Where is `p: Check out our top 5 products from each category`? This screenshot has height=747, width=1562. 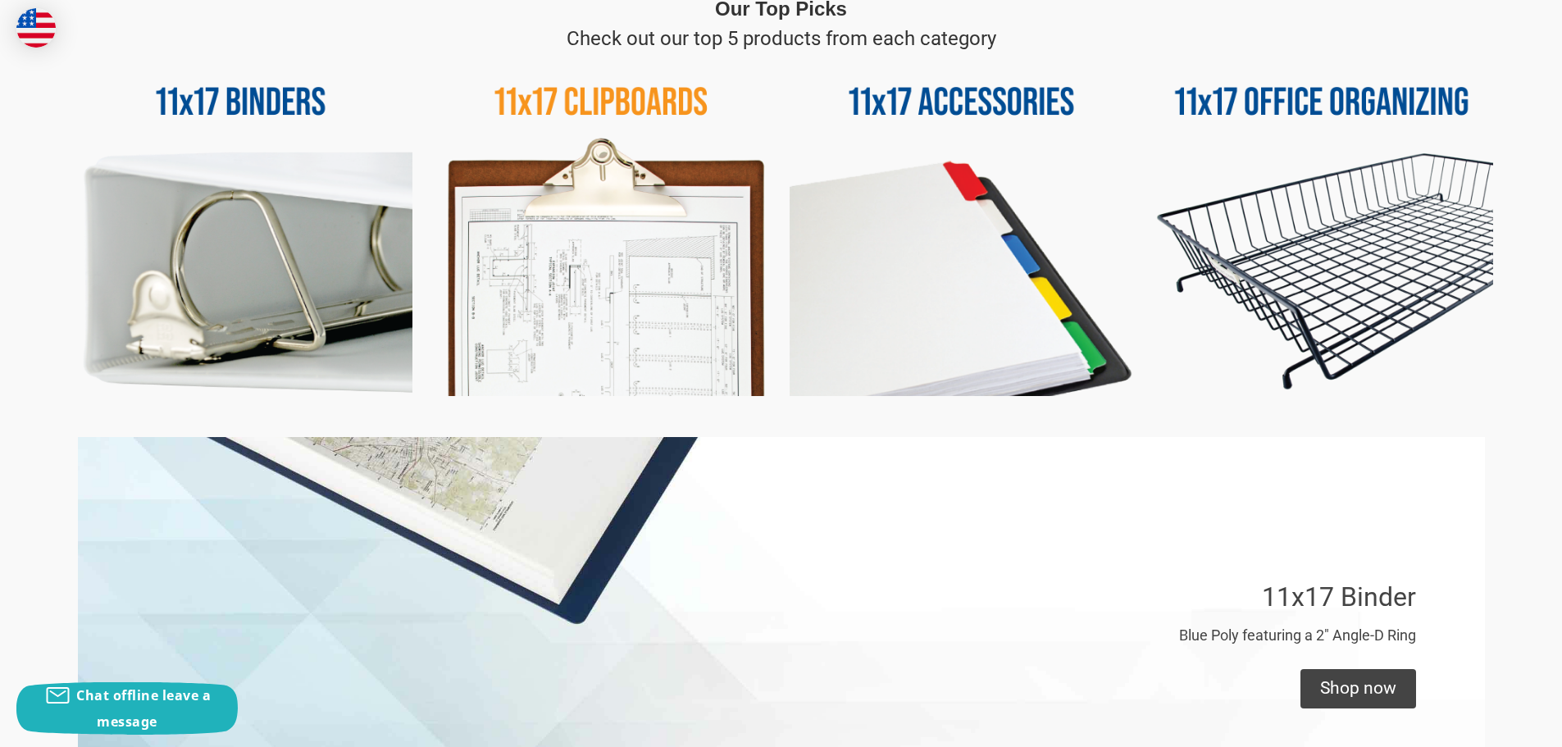 p: Check out our top 5 products from each category is located at coordinates (781, 39).